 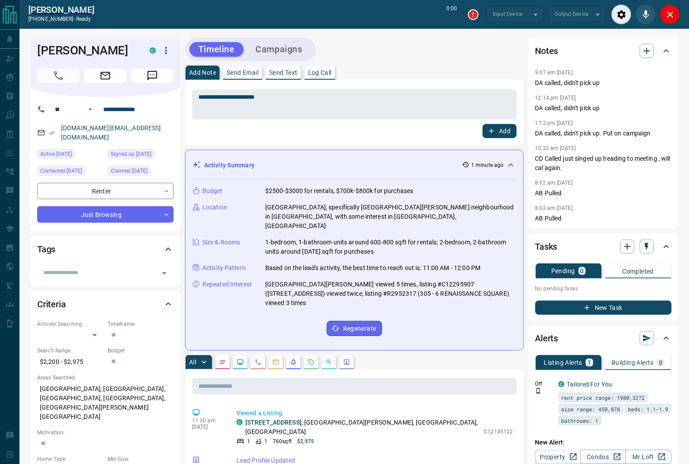 What do you see at coordinates (346, 362) in the screenshot?
I see `svg: Agent Actions` at bounding box center [346, 362].